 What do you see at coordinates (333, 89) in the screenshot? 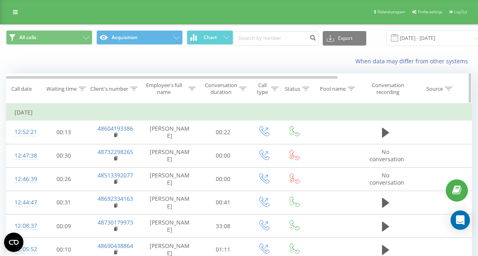
I see `div: Pool name` at bounding box center [333, 89].